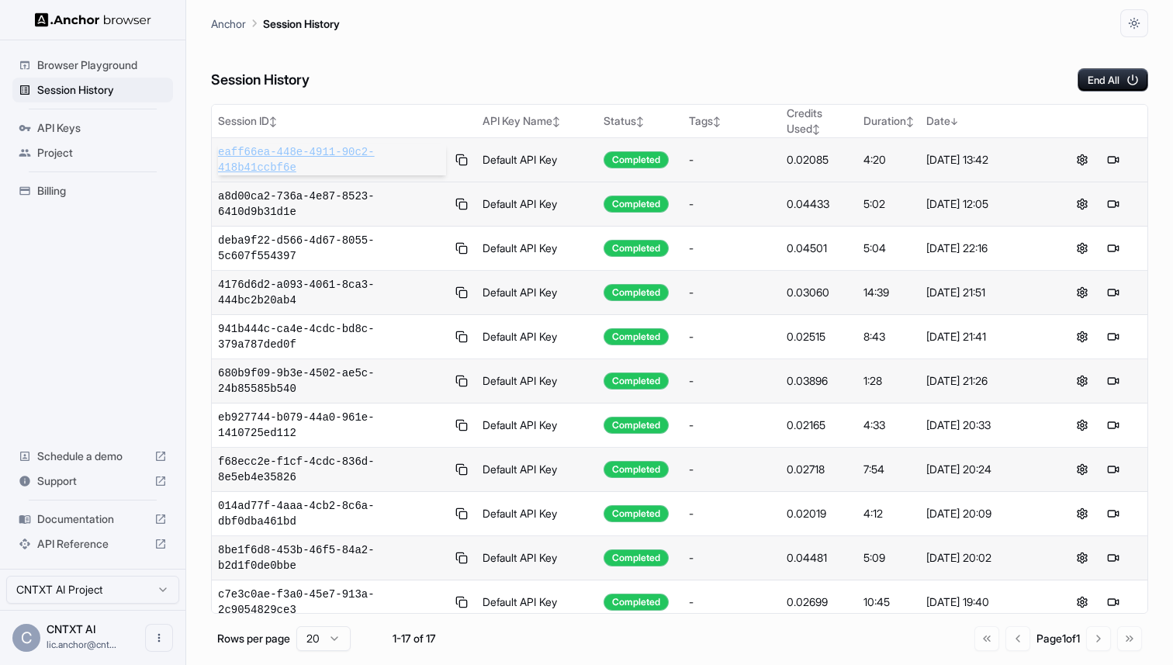  What do you see at coordinates (819, 514) in the screenshot?
I see `div: 0.02019` at bounding box center [819, 514].